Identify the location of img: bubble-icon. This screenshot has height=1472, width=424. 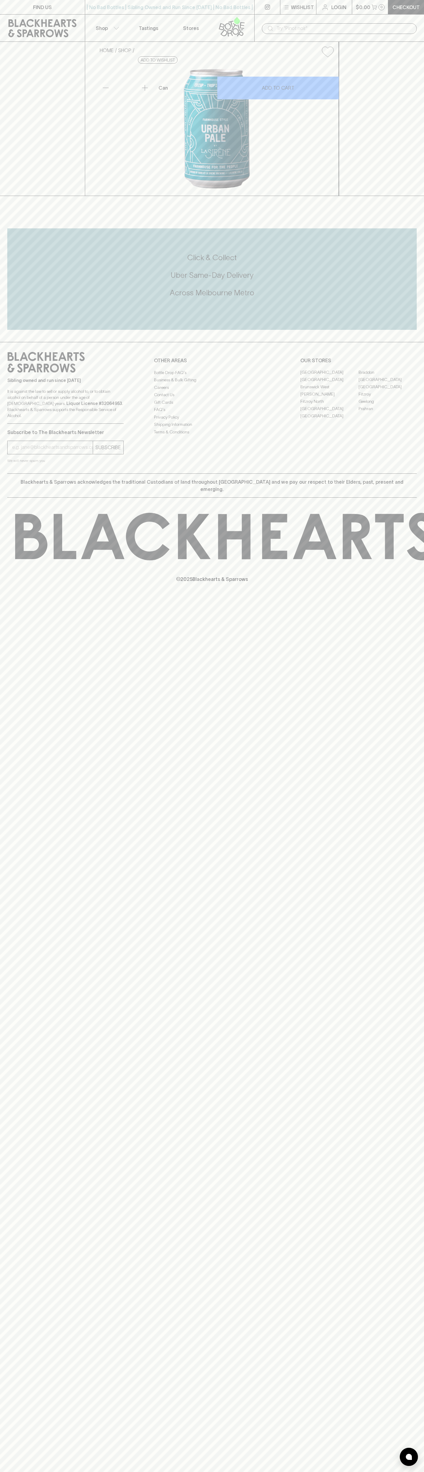
(409, 1457).